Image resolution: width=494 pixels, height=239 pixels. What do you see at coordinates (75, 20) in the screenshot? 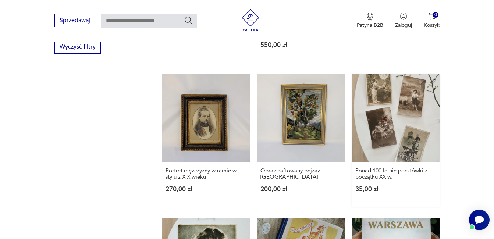
I see `button: Sprzedawaj` at bounding box center [75, 20].